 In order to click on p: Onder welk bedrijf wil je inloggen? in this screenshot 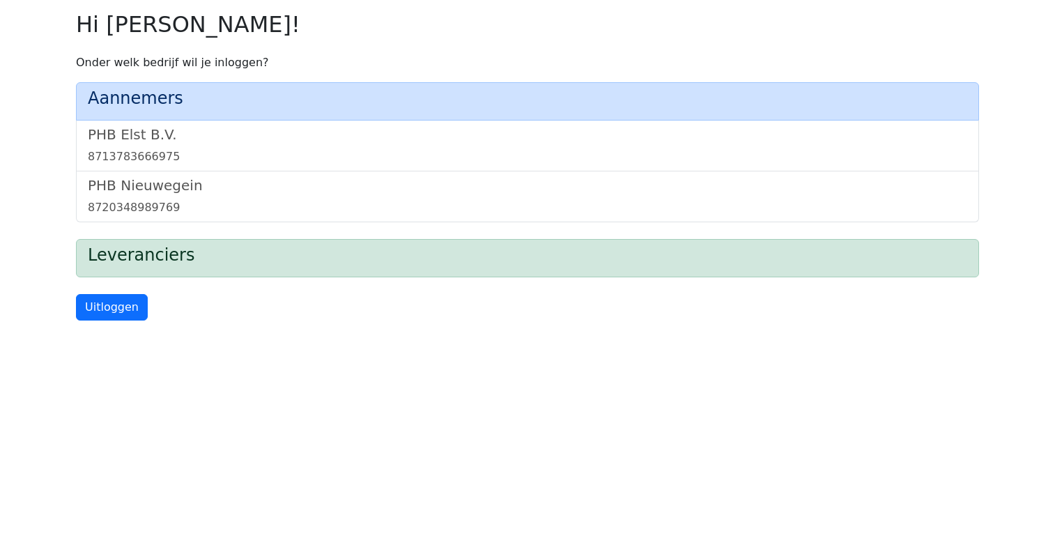, I will do `click(528, 63)`.